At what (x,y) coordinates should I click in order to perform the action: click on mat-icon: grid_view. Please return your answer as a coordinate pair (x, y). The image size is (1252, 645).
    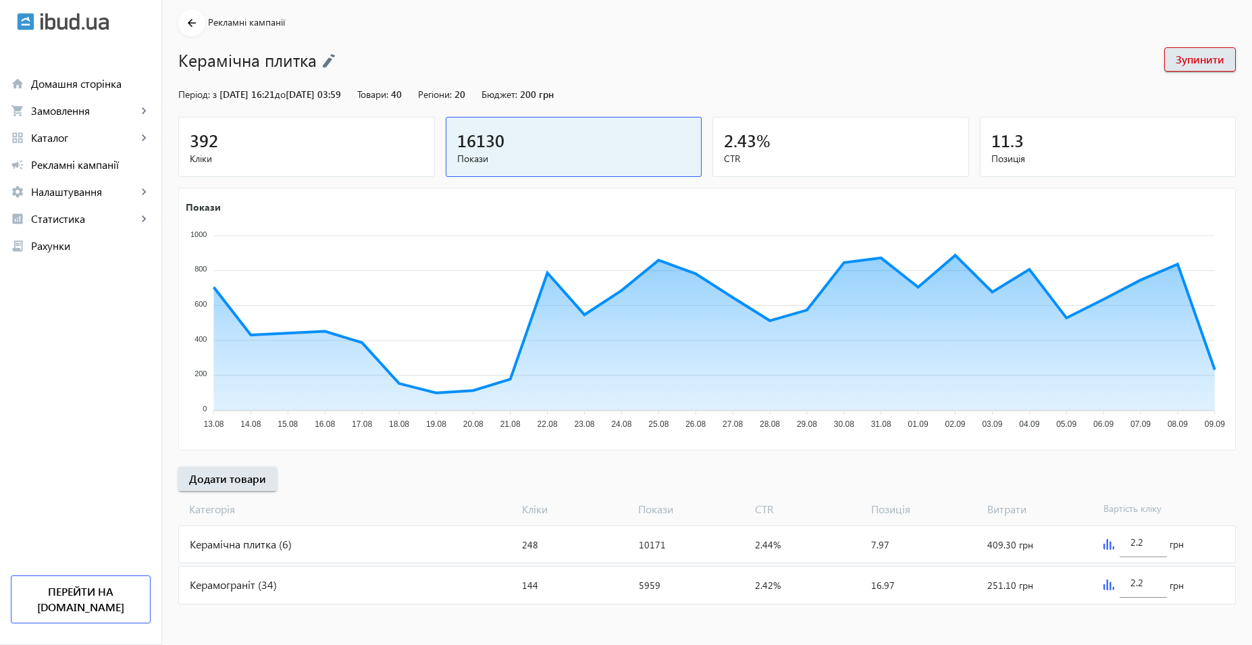
    Looking at the image, I should click on (18, 138).